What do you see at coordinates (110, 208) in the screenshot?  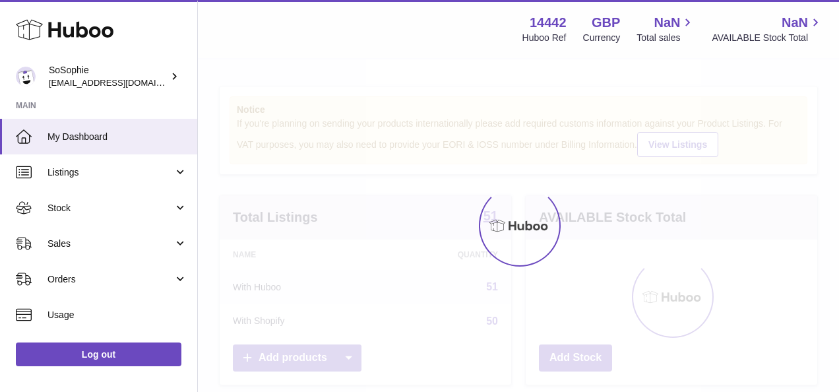 I see `span: Stock` at bounding box center [110, 208].